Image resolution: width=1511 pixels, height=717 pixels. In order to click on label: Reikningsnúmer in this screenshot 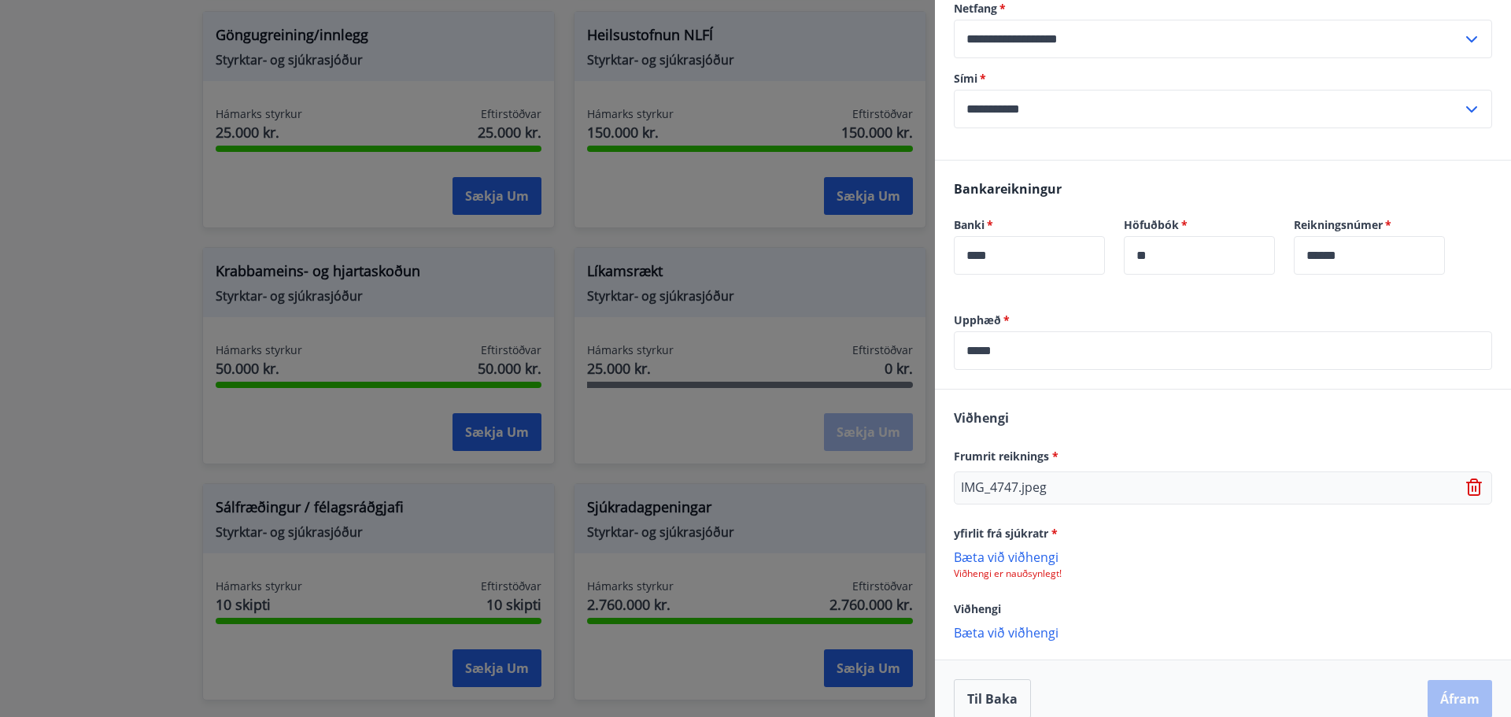, I will do `click(1369, 225)`.